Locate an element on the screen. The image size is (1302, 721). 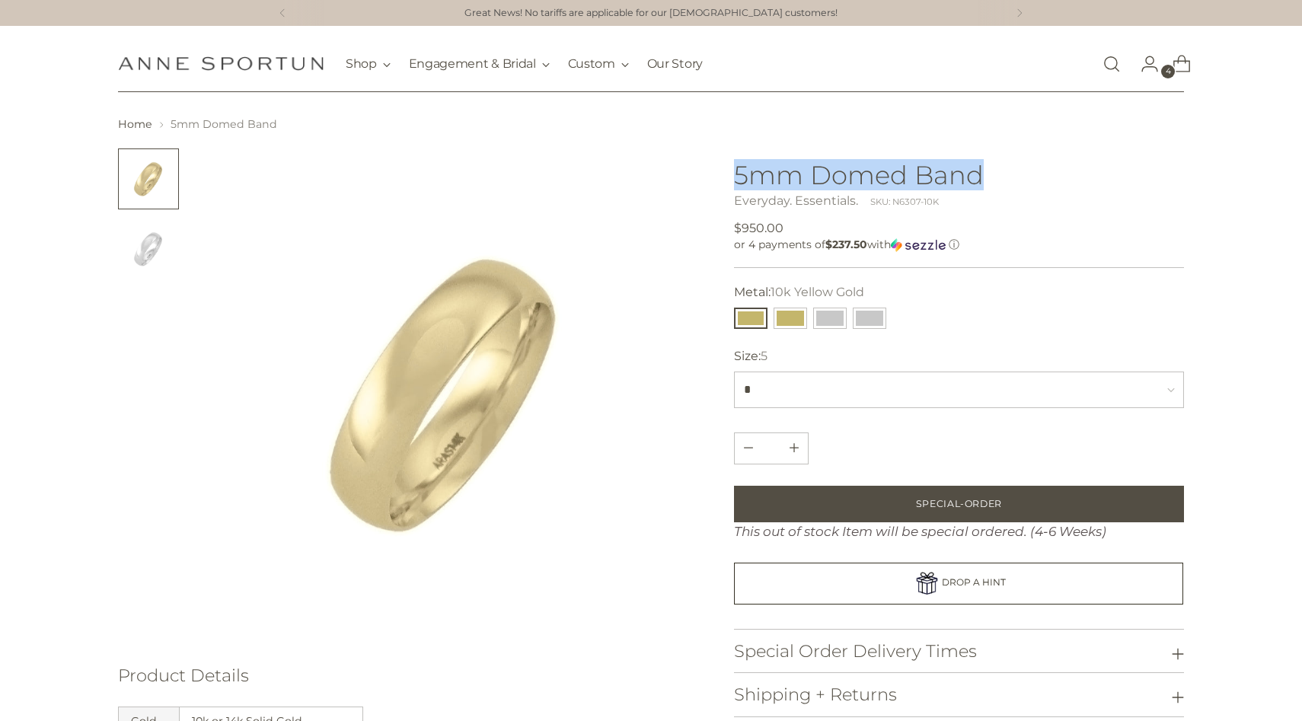
button: Add to Bag is located at coordinates (958, 504).